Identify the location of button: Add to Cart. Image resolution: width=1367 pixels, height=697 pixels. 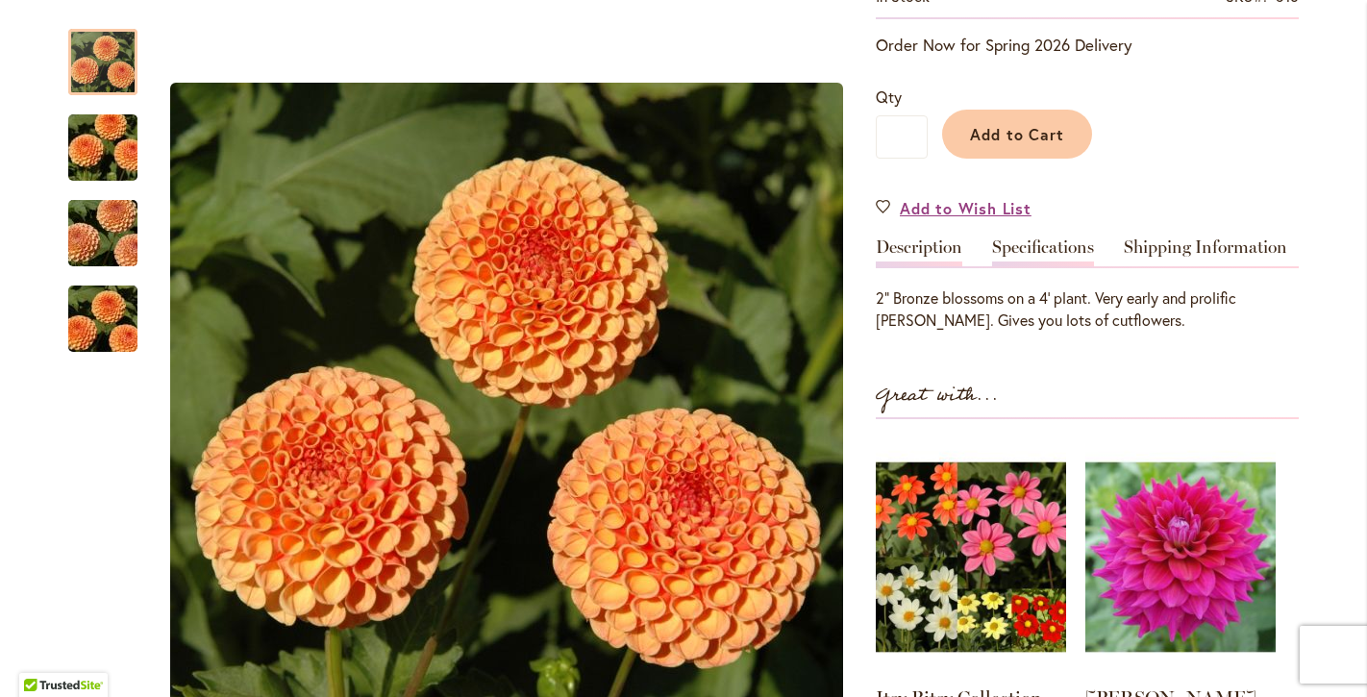
(1017, 134).